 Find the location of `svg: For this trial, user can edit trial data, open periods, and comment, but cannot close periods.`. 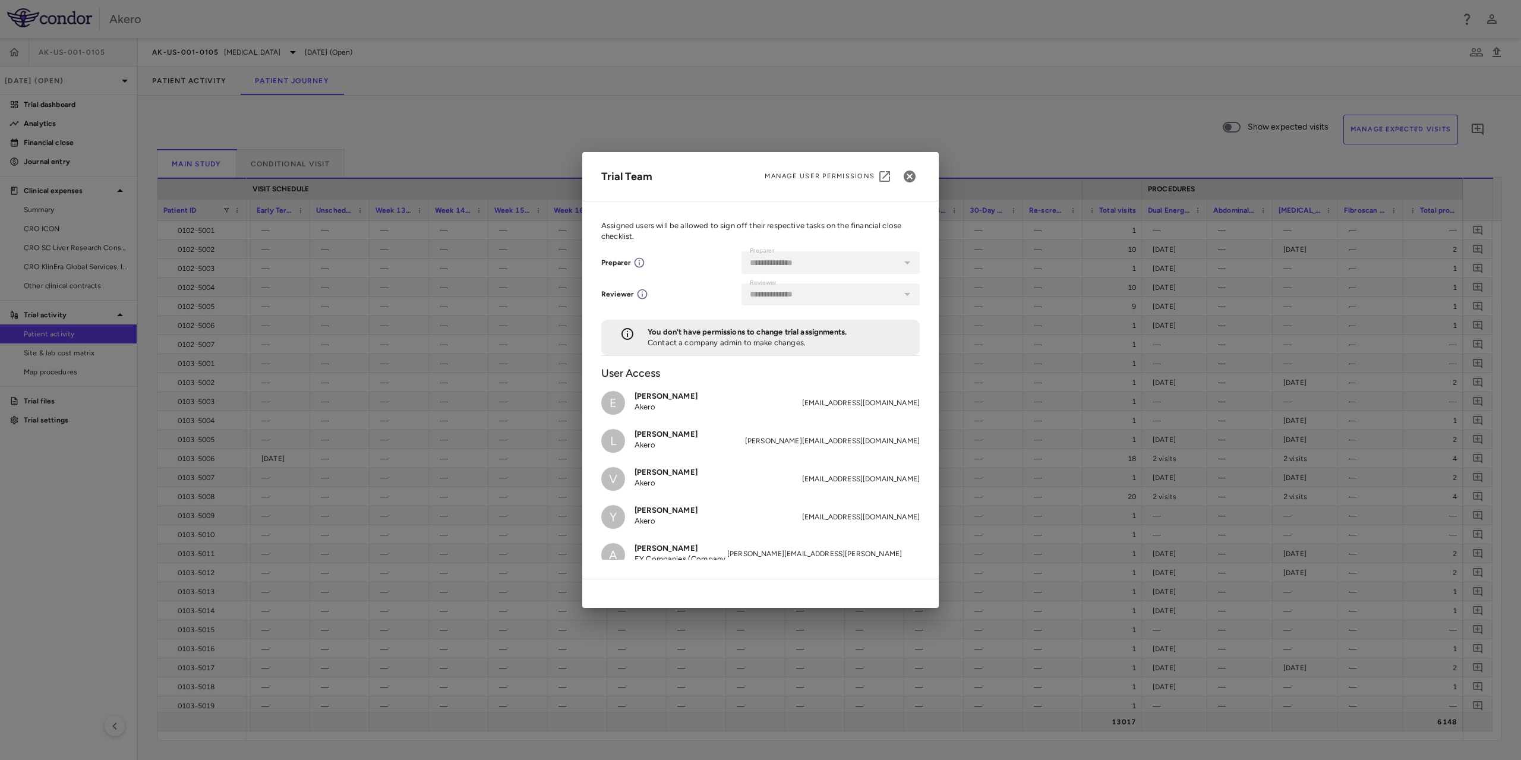

svg: For this trial, user can edit trial data, open periods, and comment, but cannot close periods. is located at coordinates (639, 263).